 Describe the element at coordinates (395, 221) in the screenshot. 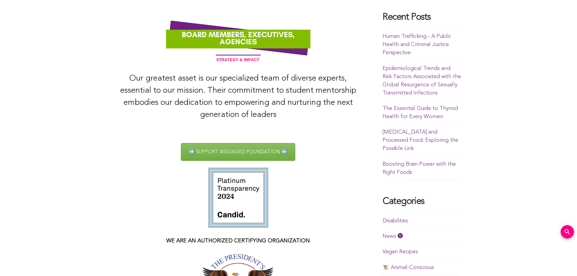

I see `a: Disabilities` at that location.